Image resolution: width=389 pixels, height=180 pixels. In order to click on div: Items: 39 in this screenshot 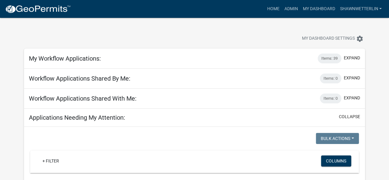, I will do `click(330, 58)`.